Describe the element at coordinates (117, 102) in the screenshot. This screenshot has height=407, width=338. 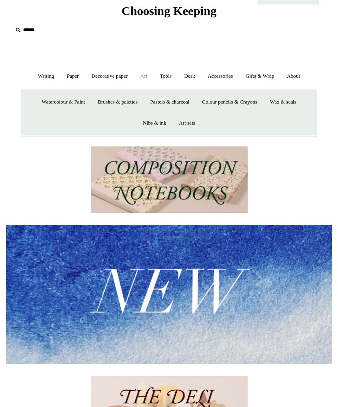
I see `a: Brushes & palettes` at that location.